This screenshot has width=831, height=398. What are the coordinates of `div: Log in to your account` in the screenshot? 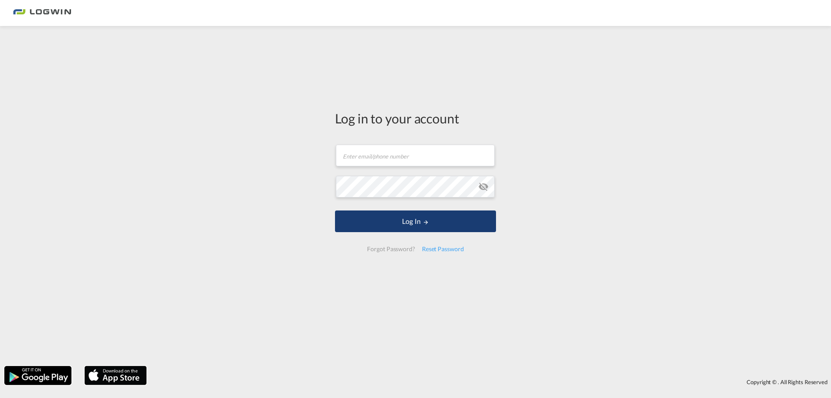 It's located at (416, 118).